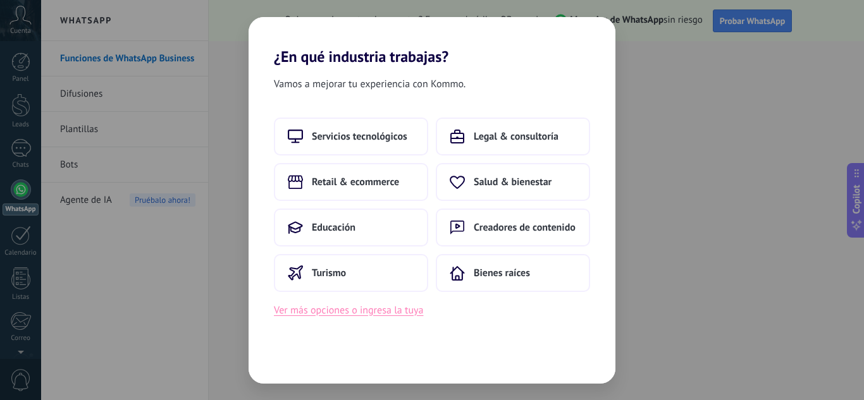 This screenshot has height=400, width=864. I want to click on span: Retail & ecommerce, so click(356, 182).